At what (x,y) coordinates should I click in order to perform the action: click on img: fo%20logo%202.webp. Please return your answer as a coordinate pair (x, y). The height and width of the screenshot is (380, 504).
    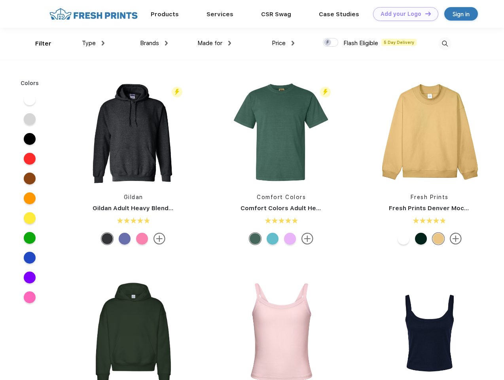
    Looking at the image, I should click on (93, 14).